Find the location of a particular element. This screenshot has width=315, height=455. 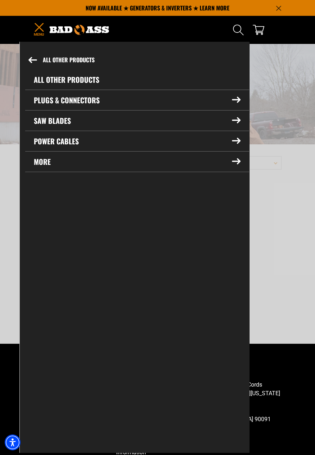

button: All Other Products is located at coordinates (135, 60).